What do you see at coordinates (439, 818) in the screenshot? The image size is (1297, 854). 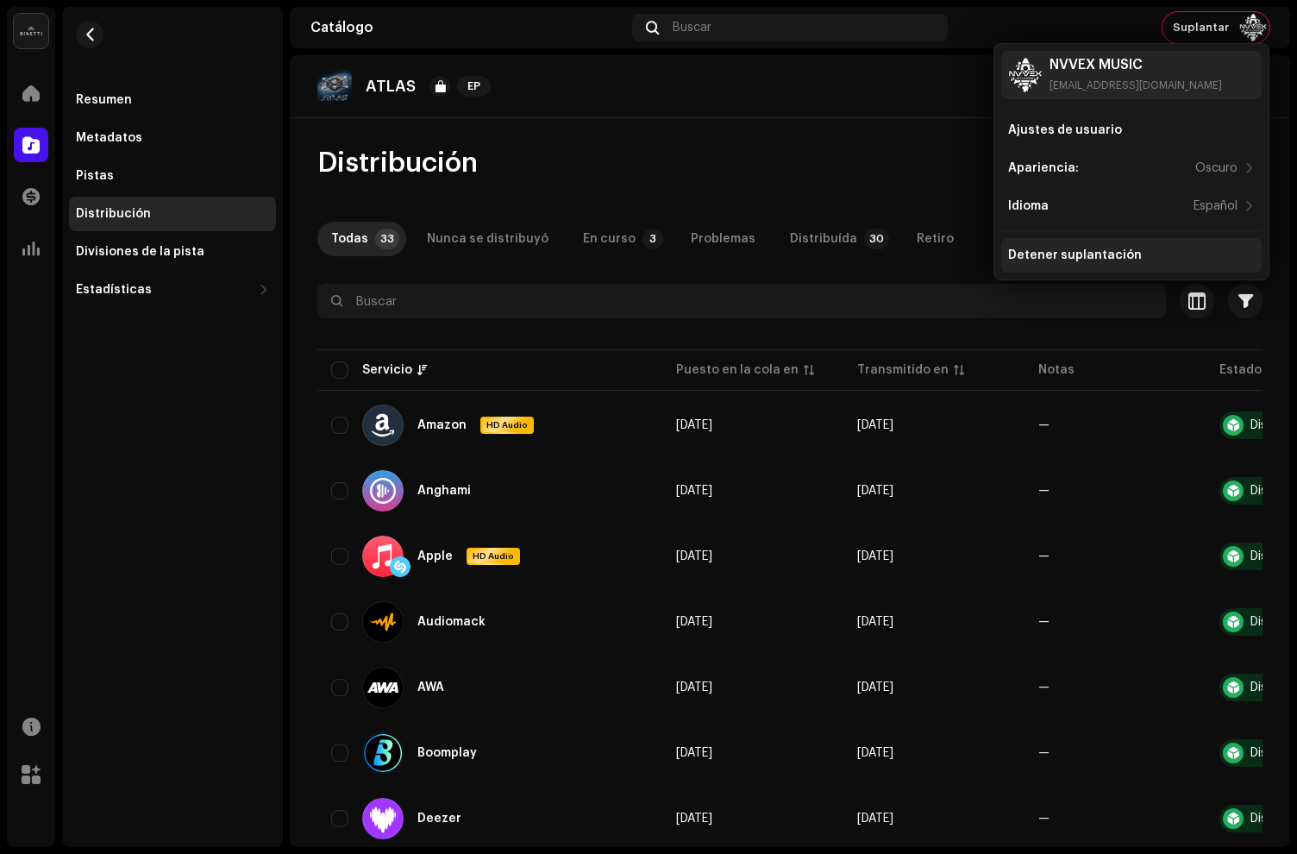 I see `div: Deezer` at bounding box center [439, 818].